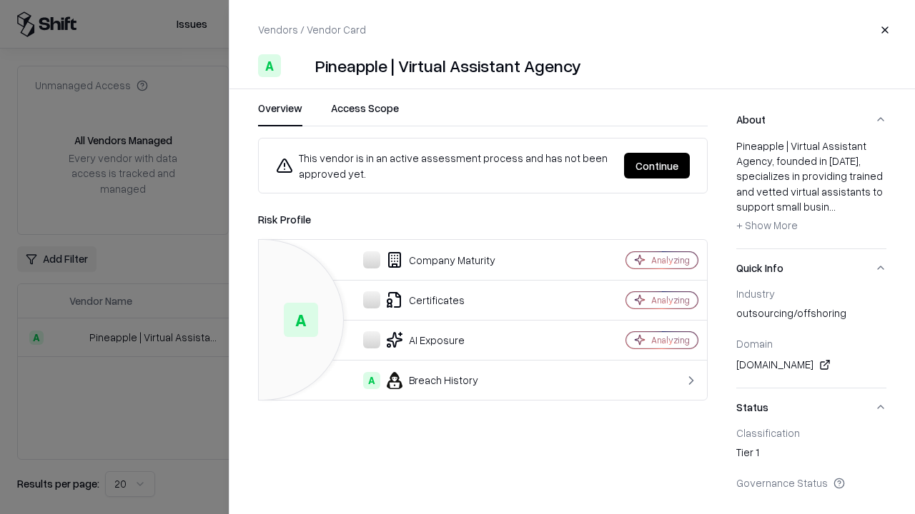  What do you see at coordinates (423, 260) in the screenshot?
I see `div: Company Maturity` at bounding box center [423, 260].